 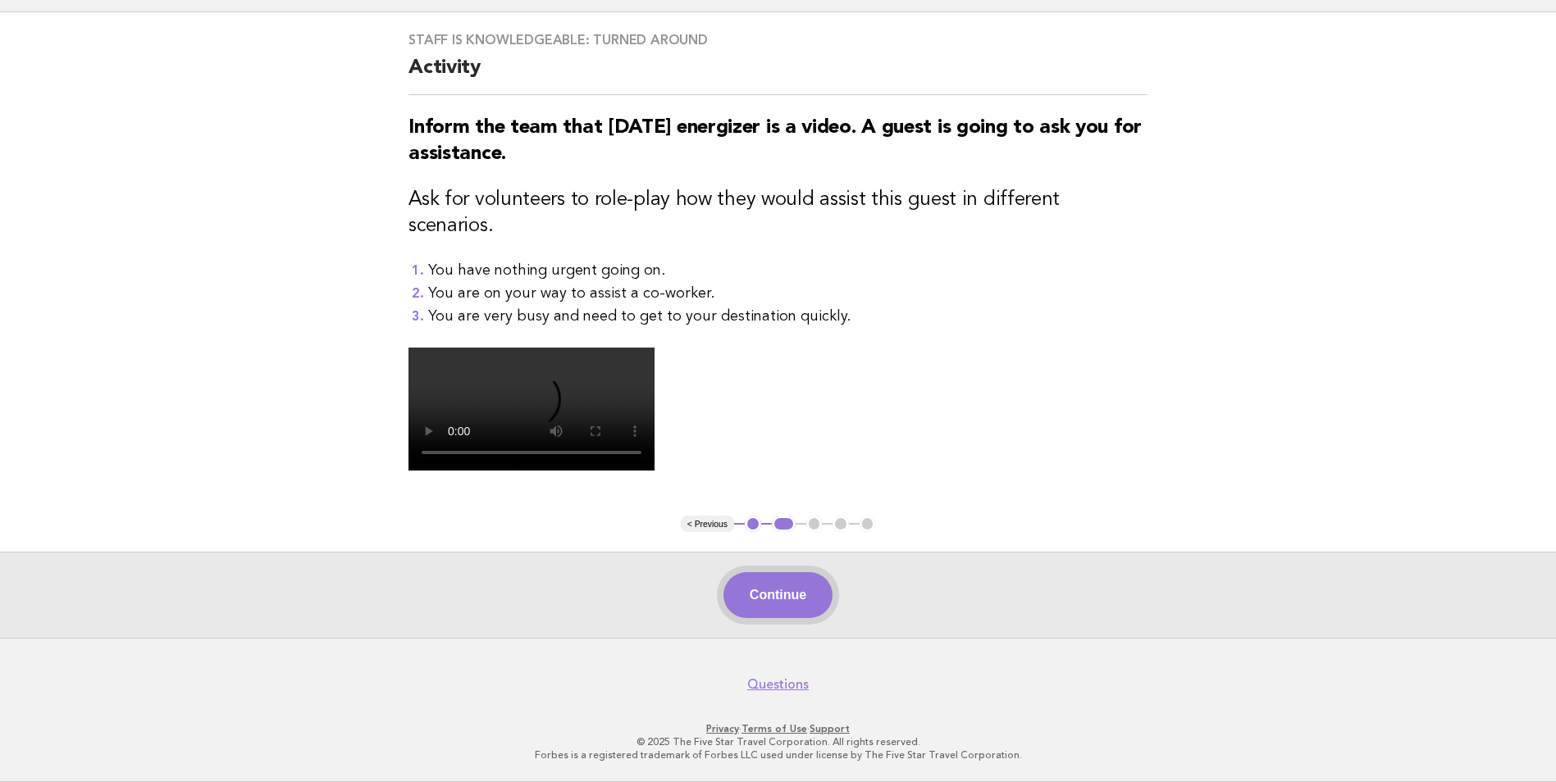 I want to click on h3: Staff is knowledgeable: Turned around, so click(x=778, y=40).